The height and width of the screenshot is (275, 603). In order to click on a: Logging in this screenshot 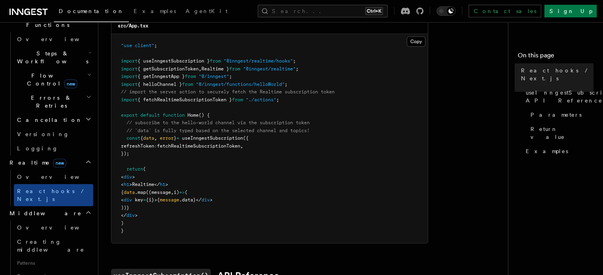, I will do `click(54, 149)`.